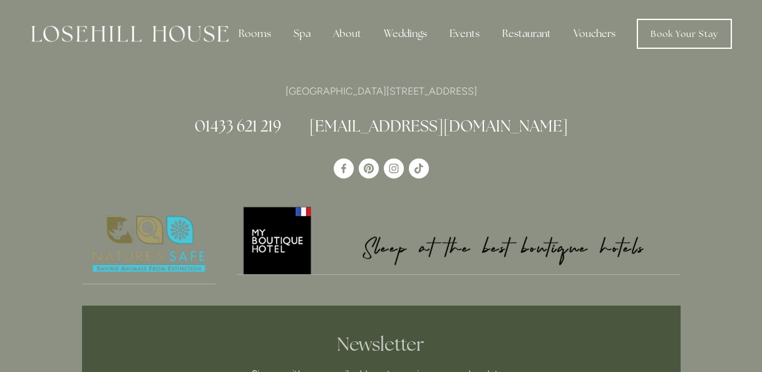 This screenshot has width=762, height=372. Describe the element at coordinates (381, 344) in the screenshot. I see `h2: Newsletter` at that location.